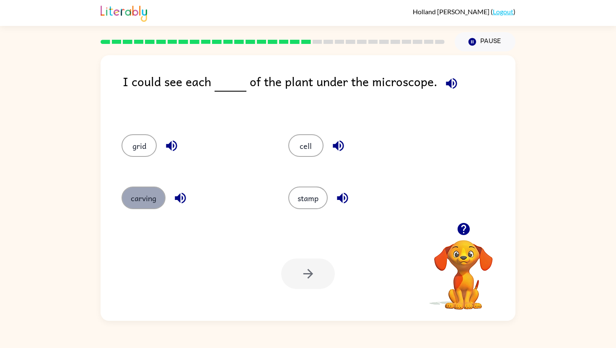 Image resolution: width=616 pixels, height=348 pixels. What do you see at coordinates (308, 198) in the screenshot?
I see `button: stamp` at bounding box center [308, 198].